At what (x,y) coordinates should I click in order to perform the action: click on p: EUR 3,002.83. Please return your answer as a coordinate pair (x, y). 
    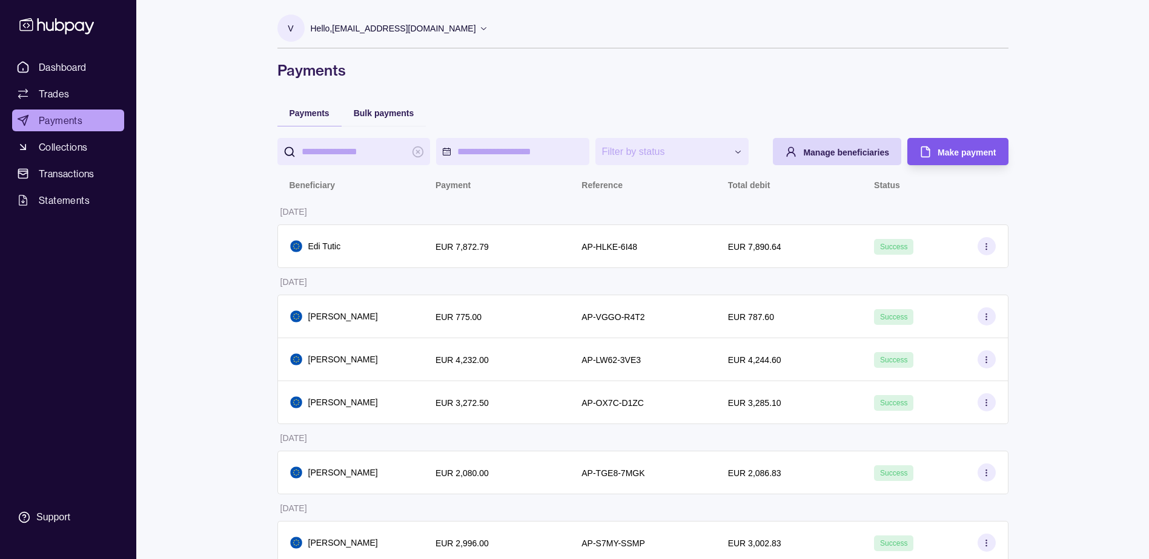
    Looking at the image, I should click on (754, 544).